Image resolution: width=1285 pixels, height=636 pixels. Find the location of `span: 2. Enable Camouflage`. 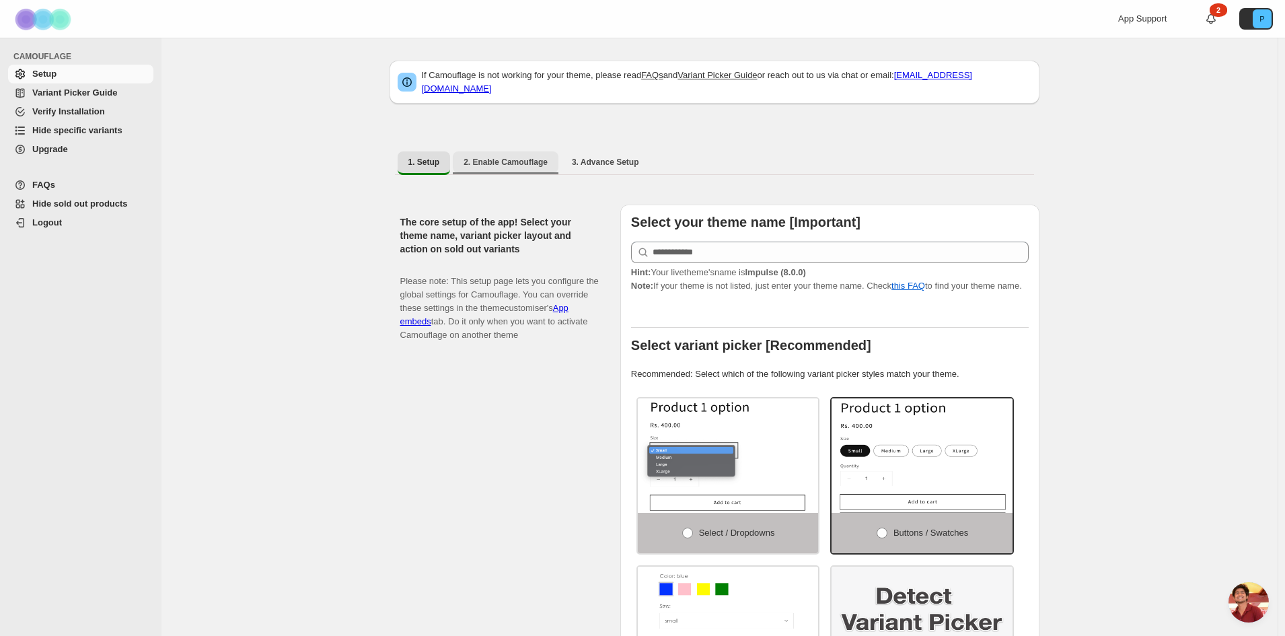

span: 2. Enable Camouflage is located at coordinates (505, 162).